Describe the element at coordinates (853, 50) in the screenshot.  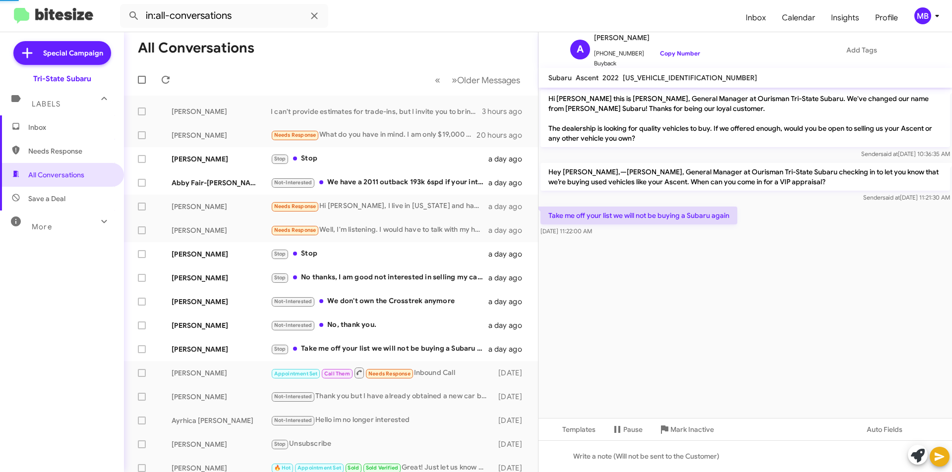
I see `button: Add Tags` at that location.